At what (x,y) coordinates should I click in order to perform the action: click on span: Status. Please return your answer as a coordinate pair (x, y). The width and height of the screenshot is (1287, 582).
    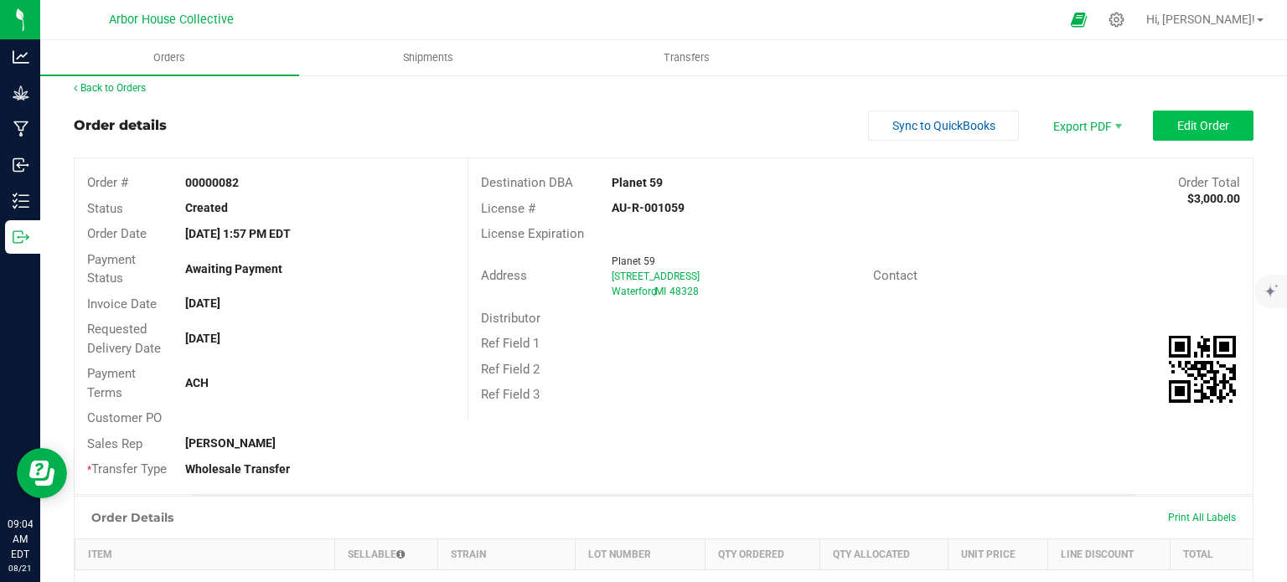
    Looking at the image, I should click on (105, 209).